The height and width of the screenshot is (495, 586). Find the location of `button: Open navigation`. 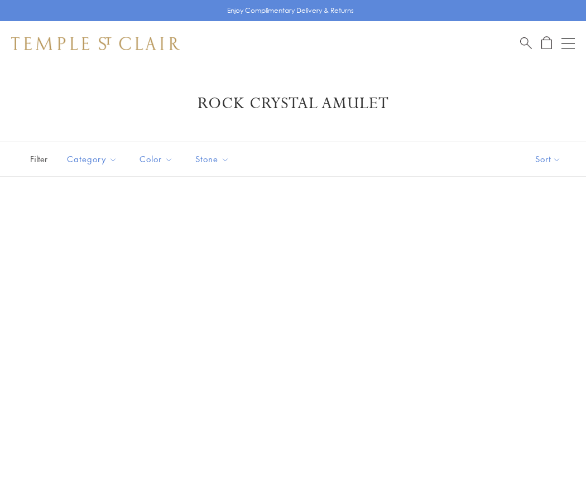

button: Open navigation is located at coordinates (568, 44).